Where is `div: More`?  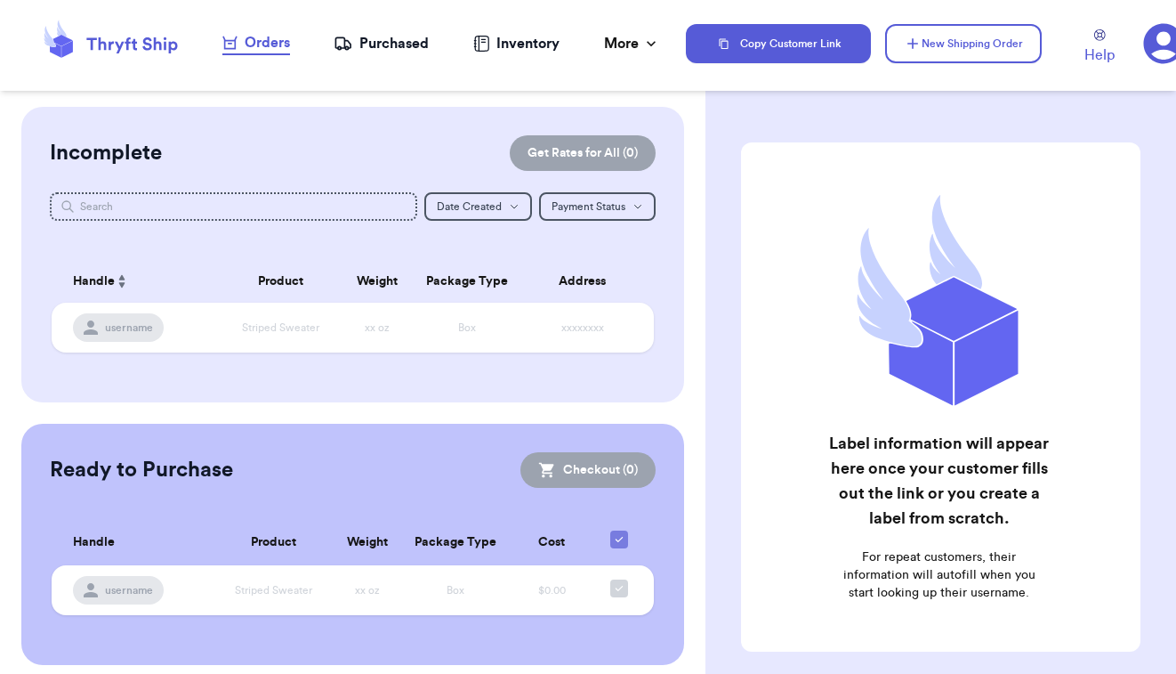
div: More is located at coordinates (632, 44).